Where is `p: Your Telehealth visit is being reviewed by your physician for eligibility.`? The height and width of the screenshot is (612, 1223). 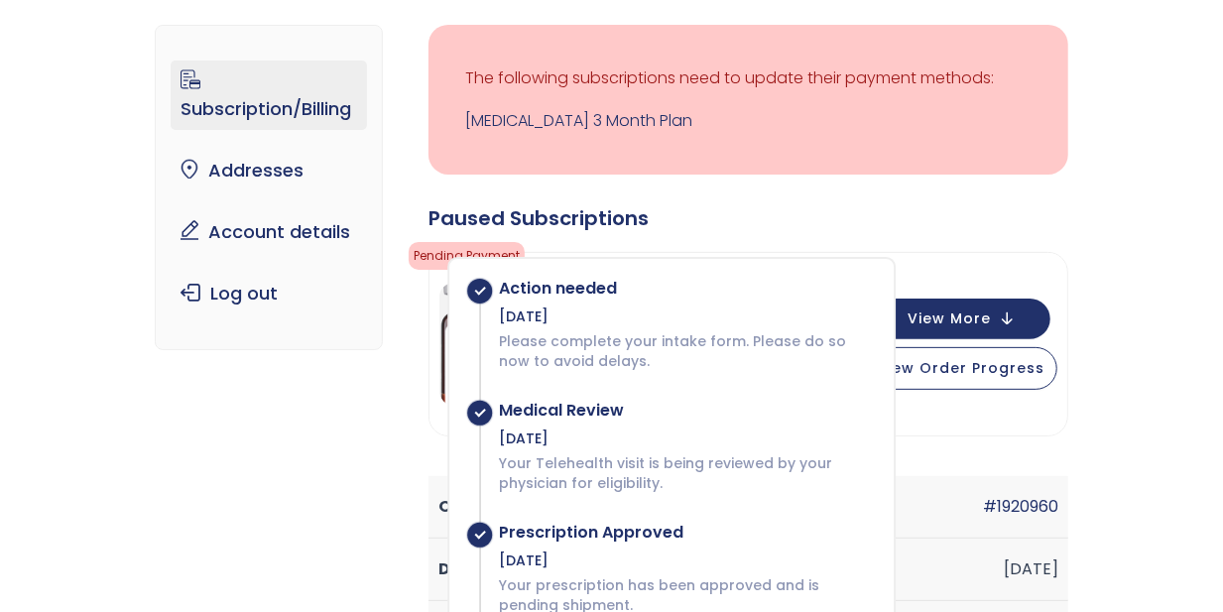
p: Your Telehealth visit is being reviewed by your physician for eligibility. is located at coordinates (686, 473).